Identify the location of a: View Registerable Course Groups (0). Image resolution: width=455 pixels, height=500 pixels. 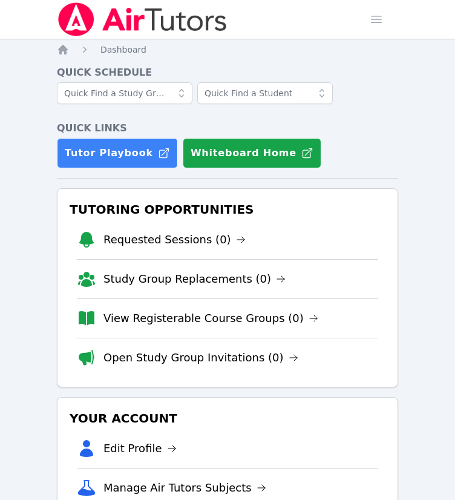
(211, 318).